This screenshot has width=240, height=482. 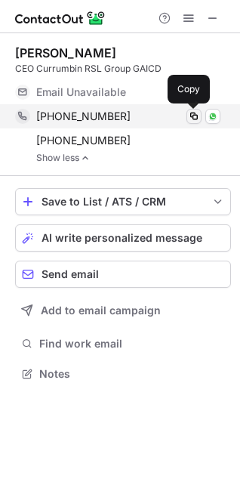 What do you see at coordinates (60, 18) in the screenshot?
I see `img: ContactOut v5.3.10` at bounding box center [60, 18].